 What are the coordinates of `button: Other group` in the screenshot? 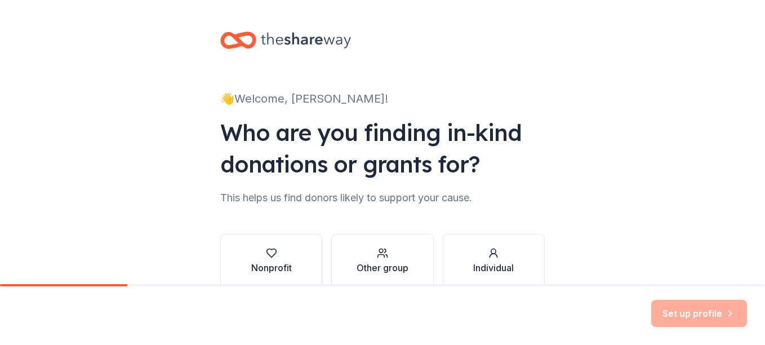 It's located at (382, 261).